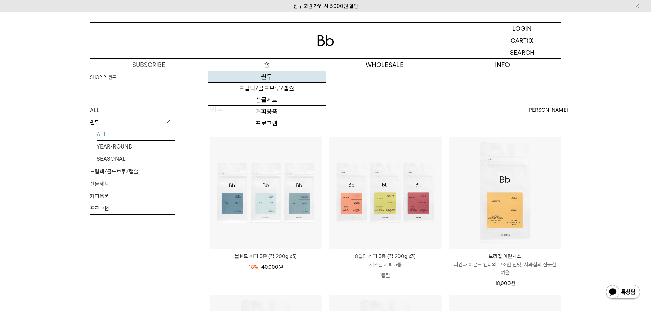 This screenshot has height=311, width=651. I want to click on p: SUBSCRIBE, so click(149, 65).